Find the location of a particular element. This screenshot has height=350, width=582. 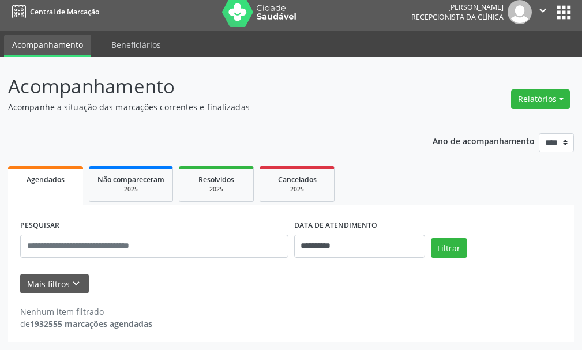

span: Não compareceram is located at coordinates (131, 179).